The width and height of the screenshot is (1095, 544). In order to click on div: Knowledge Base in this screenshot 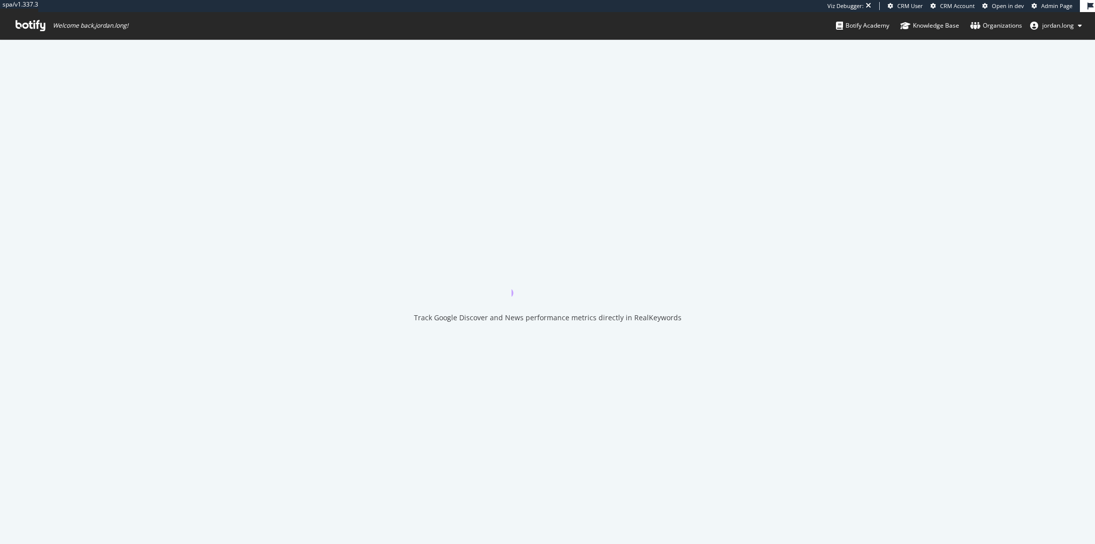, I will do `click(929, 26)`.